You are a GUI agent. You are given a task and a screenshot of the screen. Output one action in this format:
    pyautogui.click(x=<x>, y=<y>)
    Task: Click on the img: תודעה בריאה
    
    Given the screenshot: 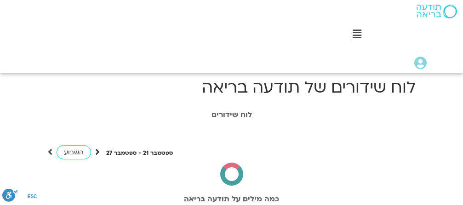 What is the action you would take?
    pyautogui.click(x=437, y=12)
    